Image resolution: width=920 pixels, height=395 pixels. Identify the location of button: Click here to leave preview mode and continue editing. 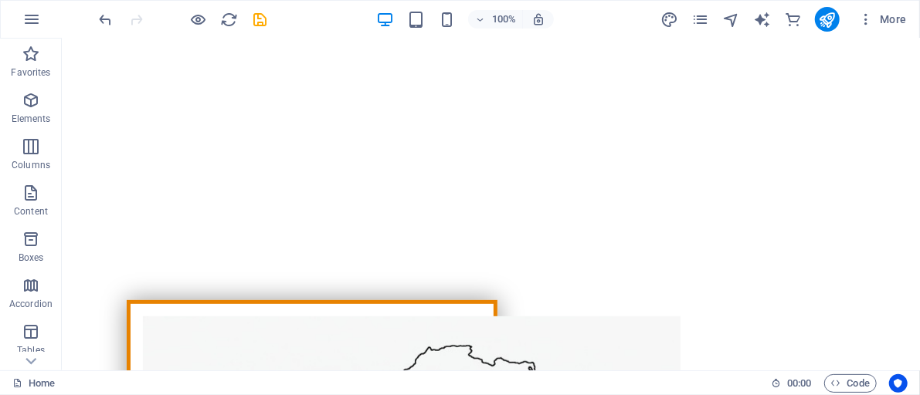
(198, 19).